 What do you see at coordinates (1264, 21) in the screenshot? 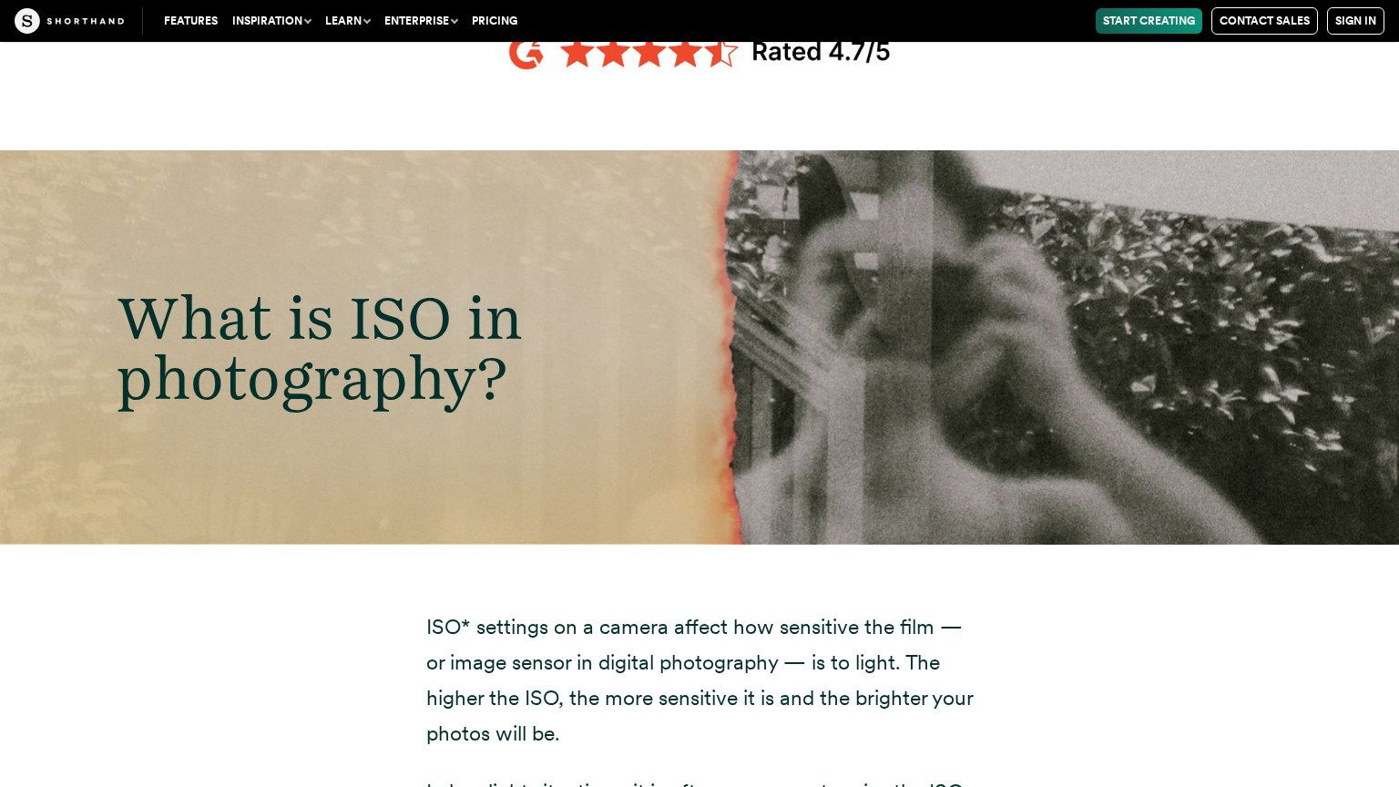
I see `a: Contact Sales` at bounding box center [1264, 21].